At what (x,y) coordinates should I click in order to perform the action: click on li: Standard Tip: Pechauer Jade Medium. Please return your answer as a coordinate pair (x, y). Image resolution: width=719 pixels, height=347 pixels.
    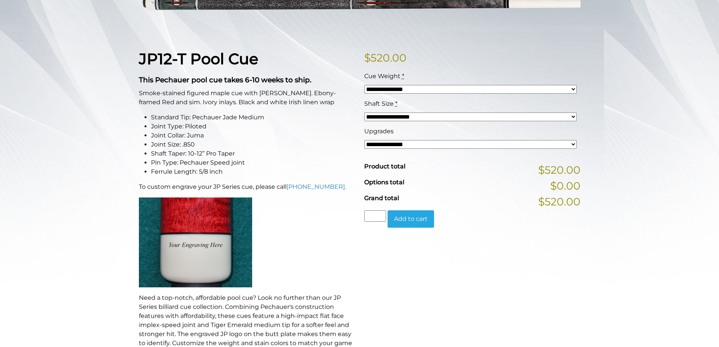
    Looking at the image, I should click on (253, 117).